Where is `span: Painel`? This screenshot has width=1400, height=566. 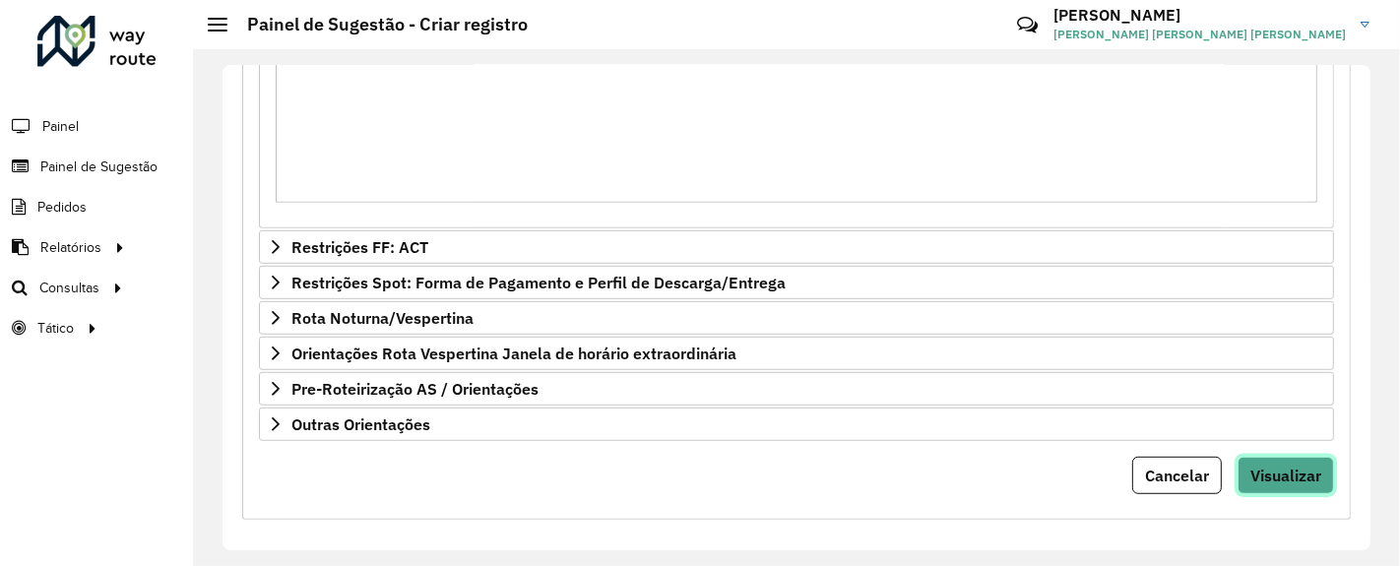 span: Painel is located at coordinates (60, 126).